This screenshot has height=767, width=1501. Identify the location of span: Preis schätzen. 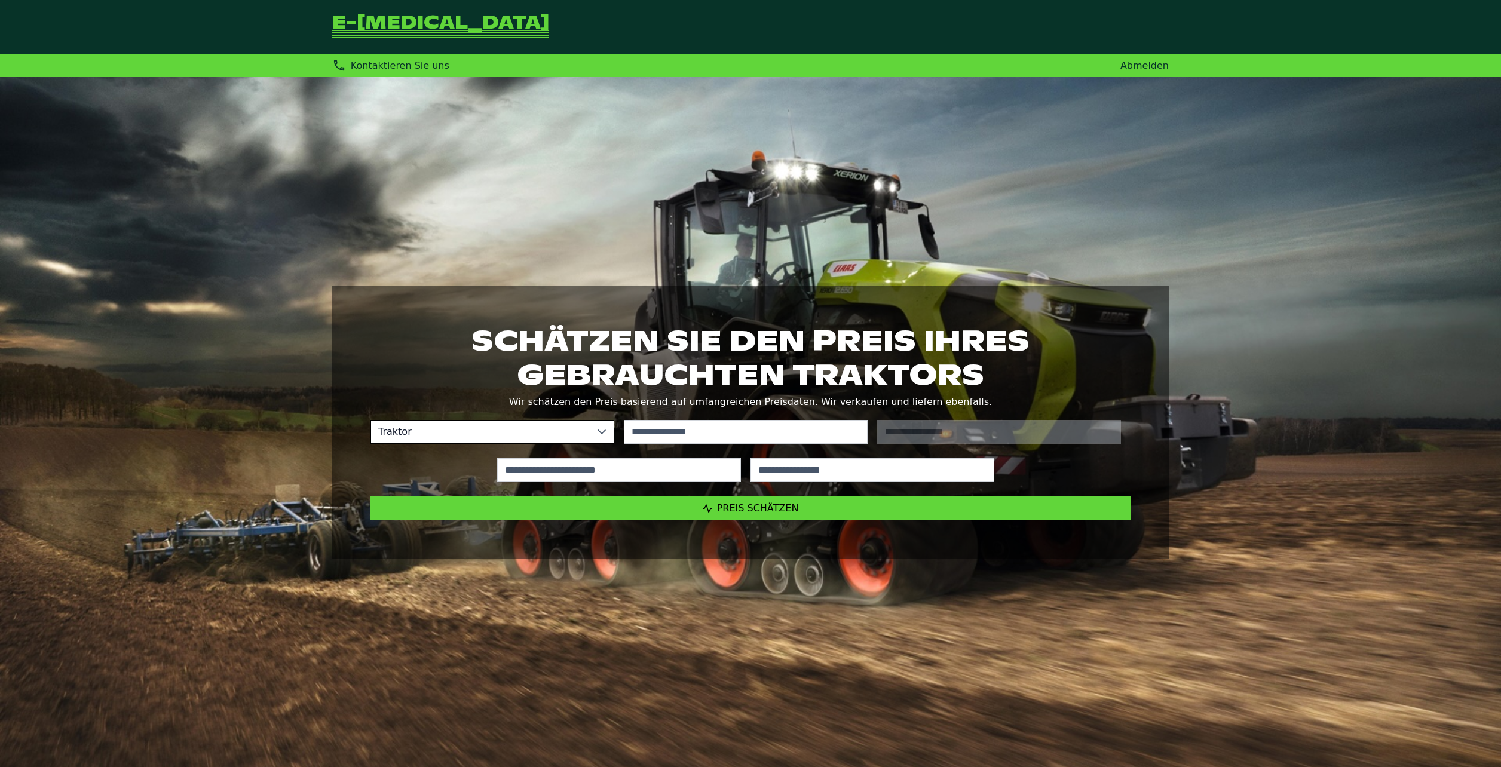
(758, 508).